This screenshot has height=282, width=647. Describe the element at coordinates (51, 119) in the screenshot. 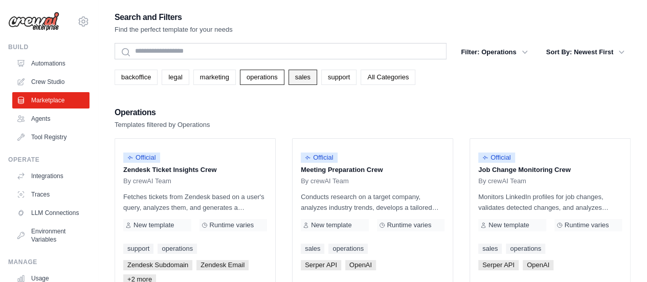

I see `a: Agents` at that location.